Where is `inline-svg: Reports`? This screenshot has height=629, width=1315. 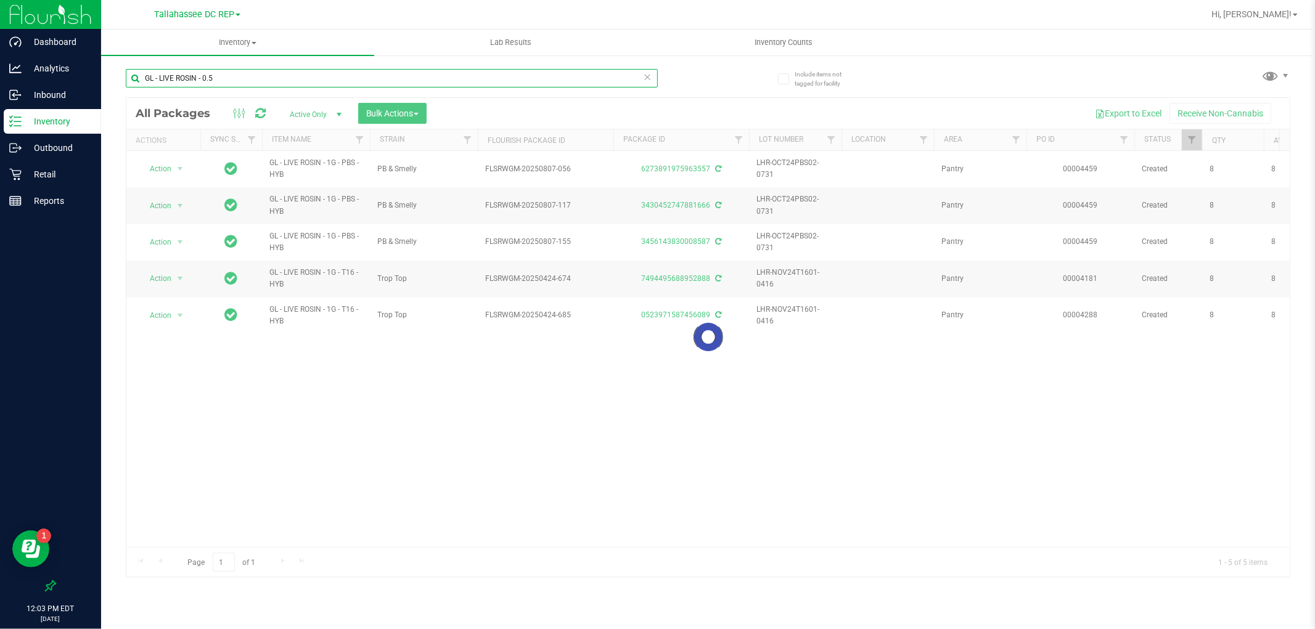
inline-svg: Reports is located at coordinates (15, 201).